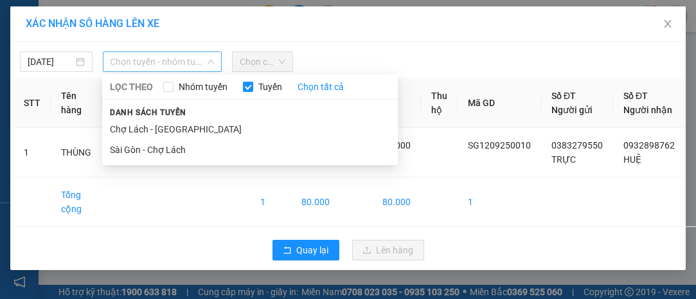  Describe the element at coordinates (21, 19) in the screenshot. I see `span: Gửi:` at that location.